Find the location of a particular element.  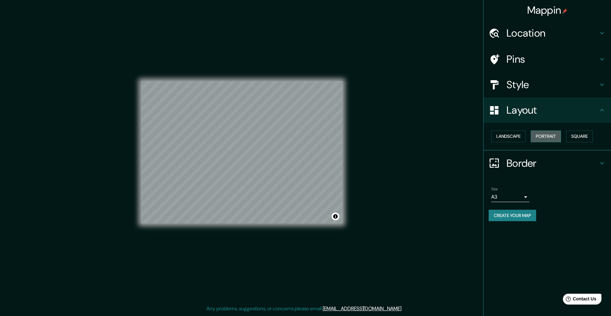

span: Contact Us is located at coordinates (30, 8).